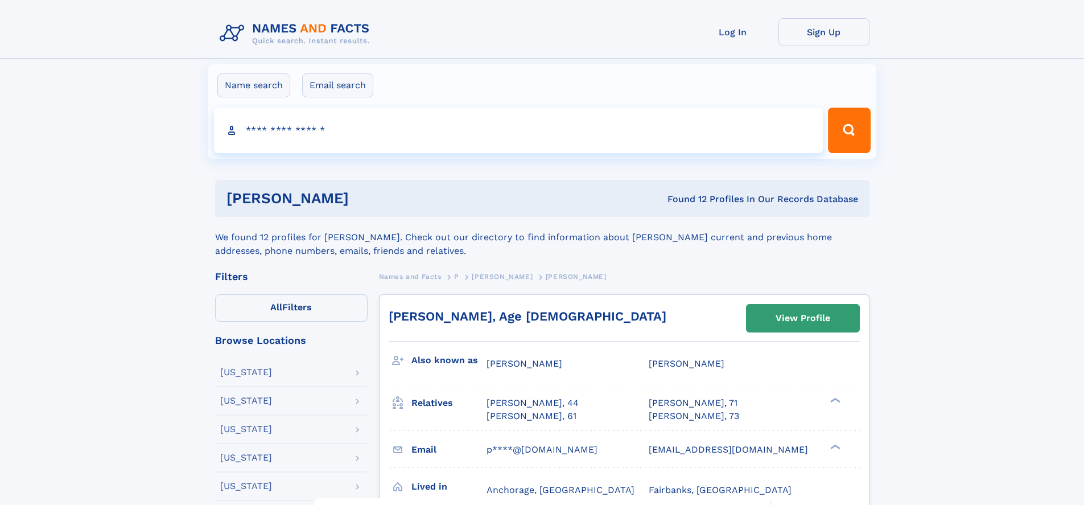  I want to click on div: View Profile, so click(803, 318).